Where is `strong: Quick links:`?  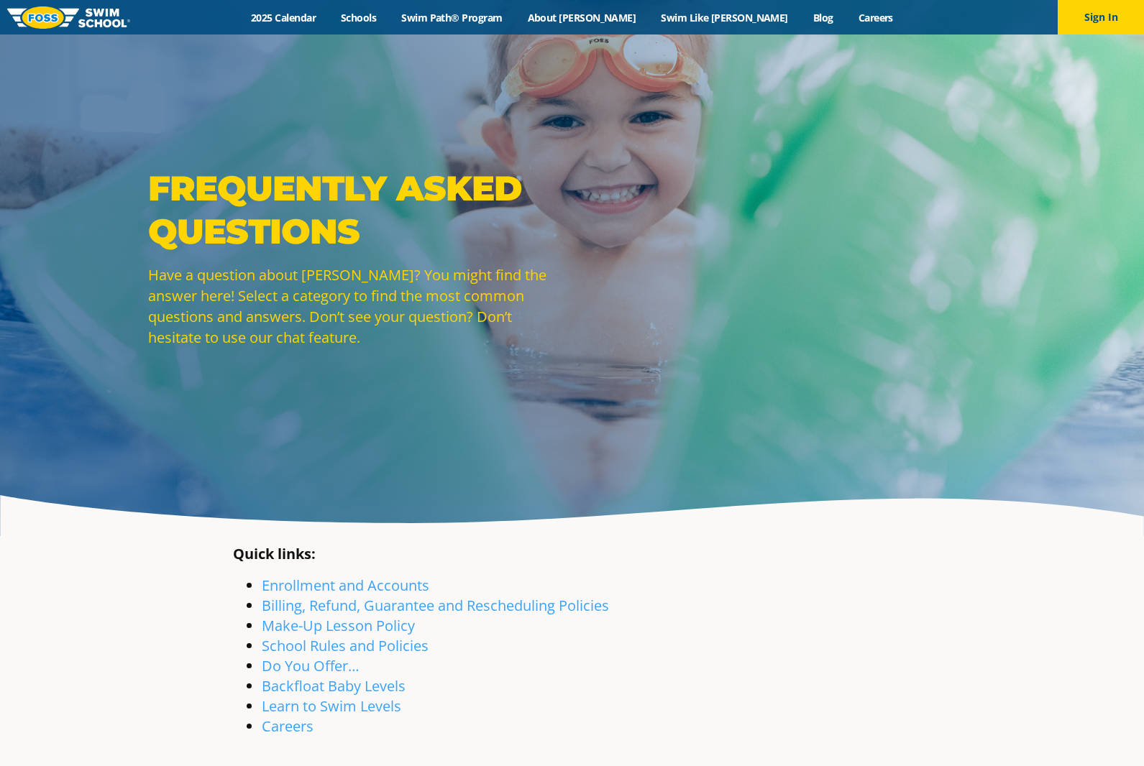
strong: Quick links: is located at coordinates (274, 553).